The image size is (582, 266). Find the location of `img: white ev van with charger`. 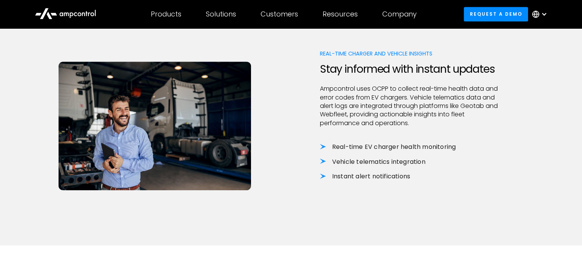

img: white ev van with charger is located at coordinates (155, 125).